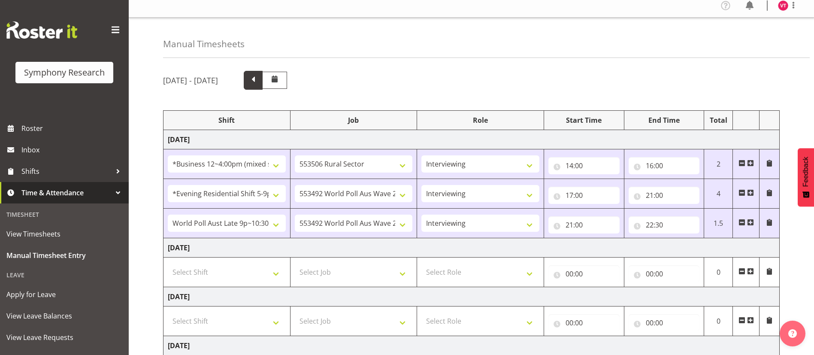  I want to click on h4: Manual Timesheets, so click(204, 44).